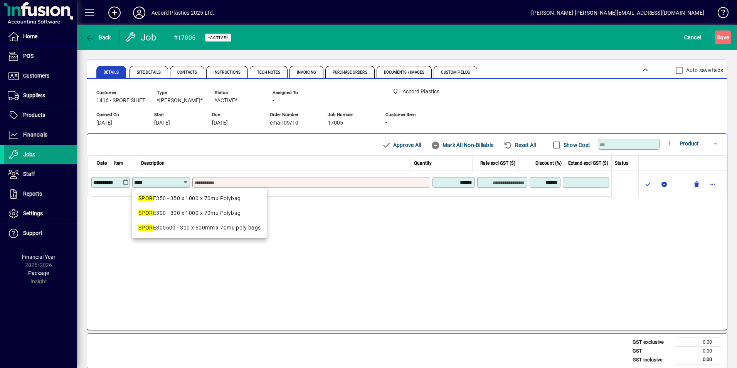 The width and height of the screenshot is (737, 368). I want to click on td: GST exclusive, so click(652, 342).